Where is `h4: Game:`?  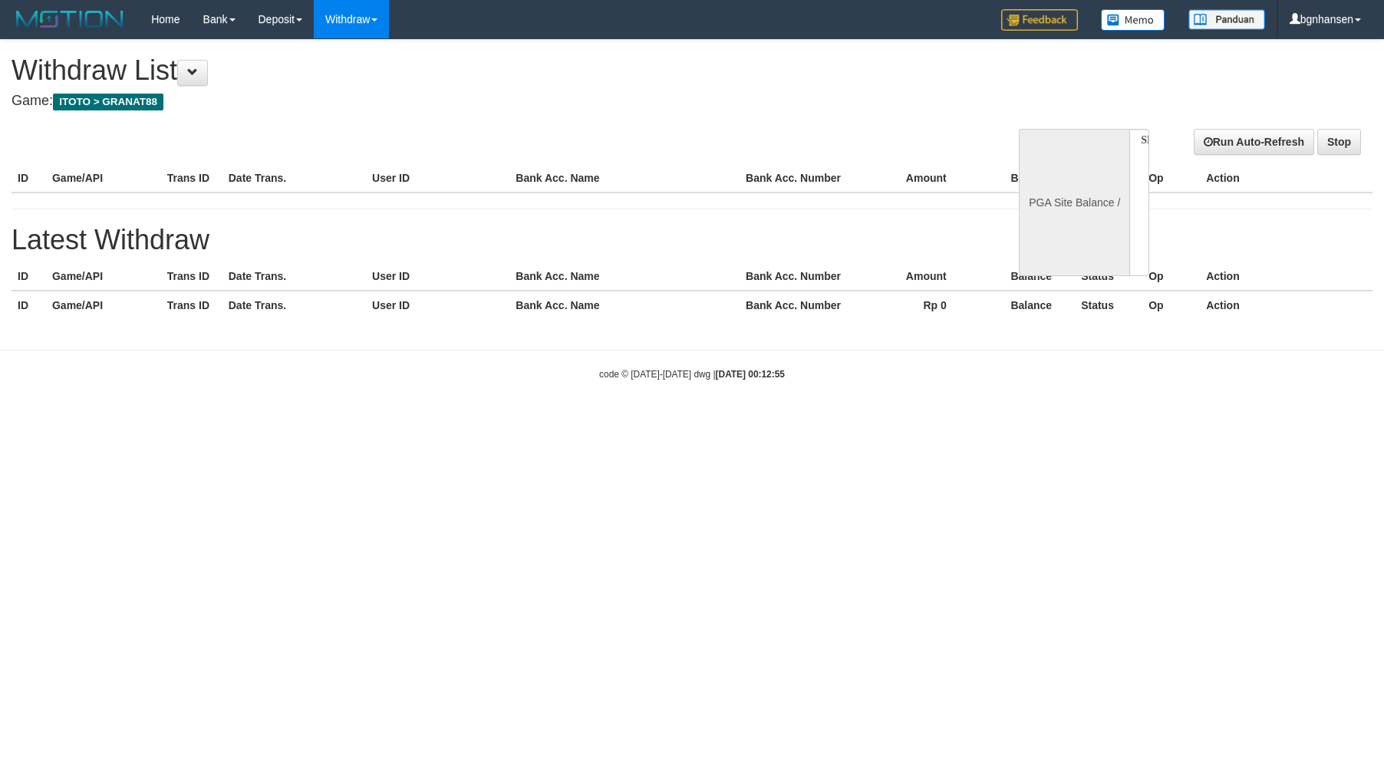
h4: Game: is located at coordinates (459, 101).